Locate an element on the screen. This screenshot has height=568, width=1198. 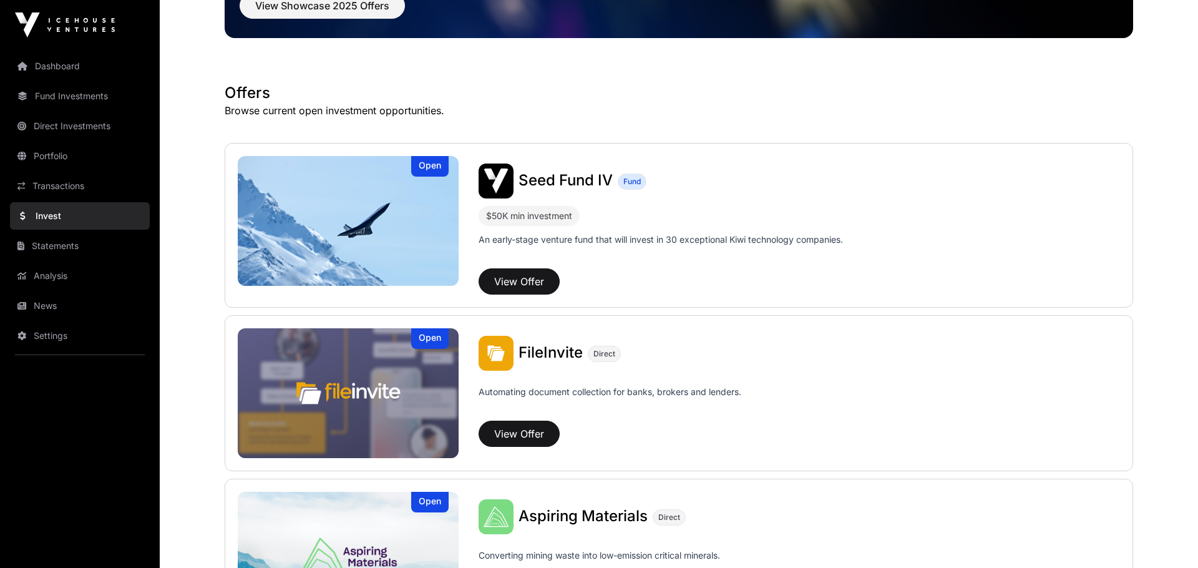
div: Chat Widget is located at coordinates (1167, 538).